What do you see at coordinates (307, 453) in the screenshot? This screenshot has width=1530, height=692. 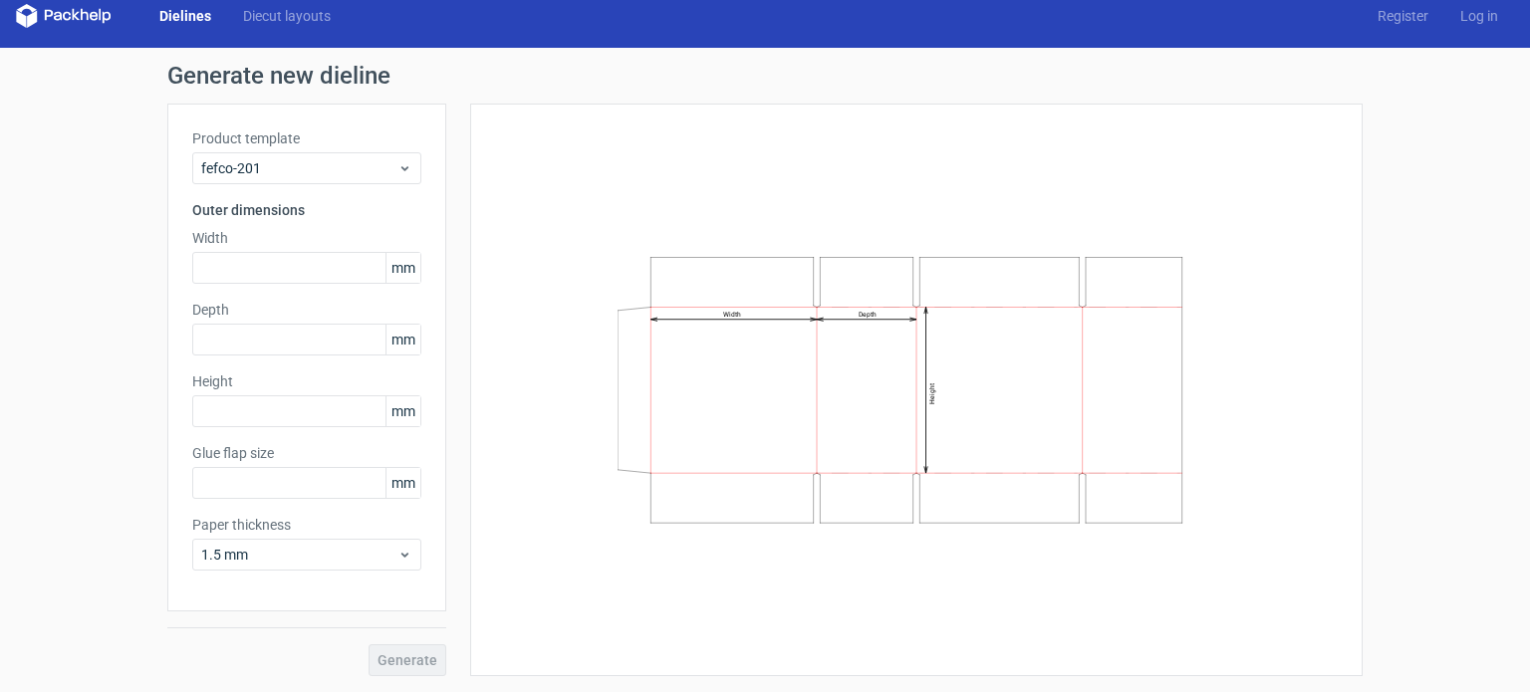 I see `label: Glue flap size` at bounding box center [307, 453].